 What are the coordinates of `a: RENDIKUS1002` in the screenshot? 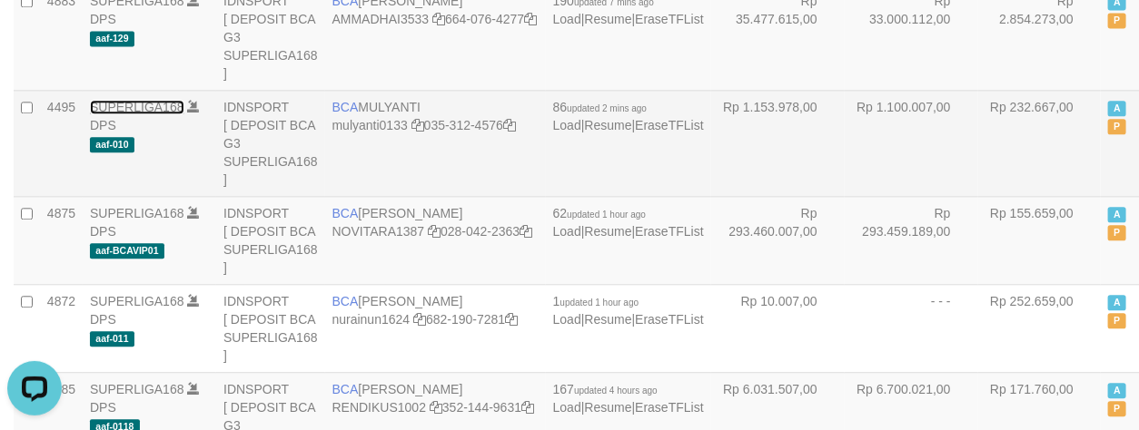 It's located at (380, 408).